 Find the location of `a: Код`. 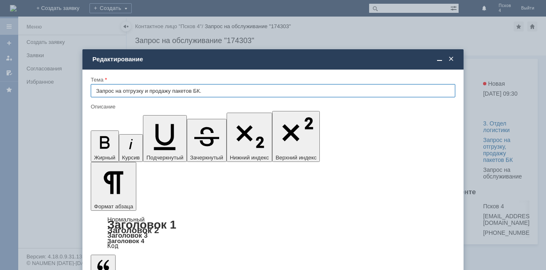

a: Код is located at coordinates (113, 246).